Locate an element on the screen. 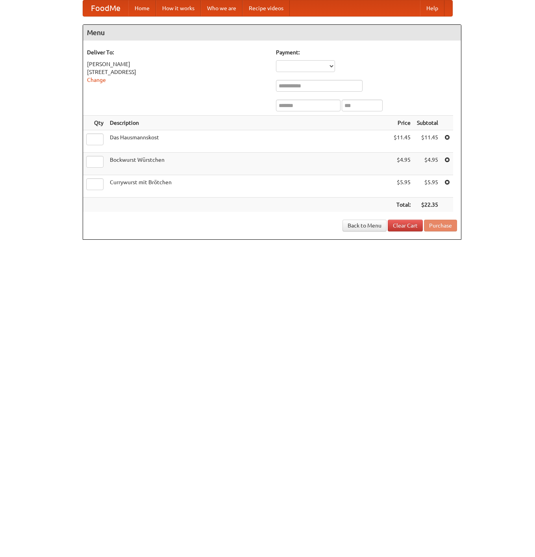 The width and height of the screenshot is (535, 557). a: Change is located at coordinates (96, 80).